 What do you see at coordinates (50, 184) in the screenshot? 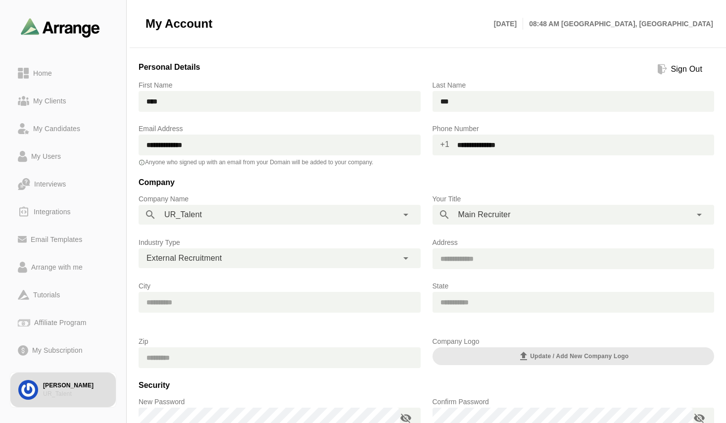
I see `div: Interviews` at bounding box center [50, 184].